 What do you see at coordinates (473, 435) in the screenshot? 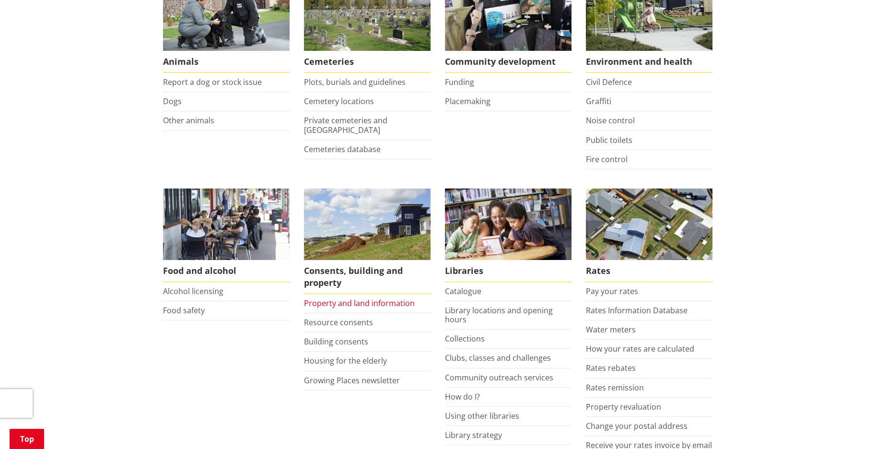
I see `a: Library strategy` at bounding box center [473, 435].